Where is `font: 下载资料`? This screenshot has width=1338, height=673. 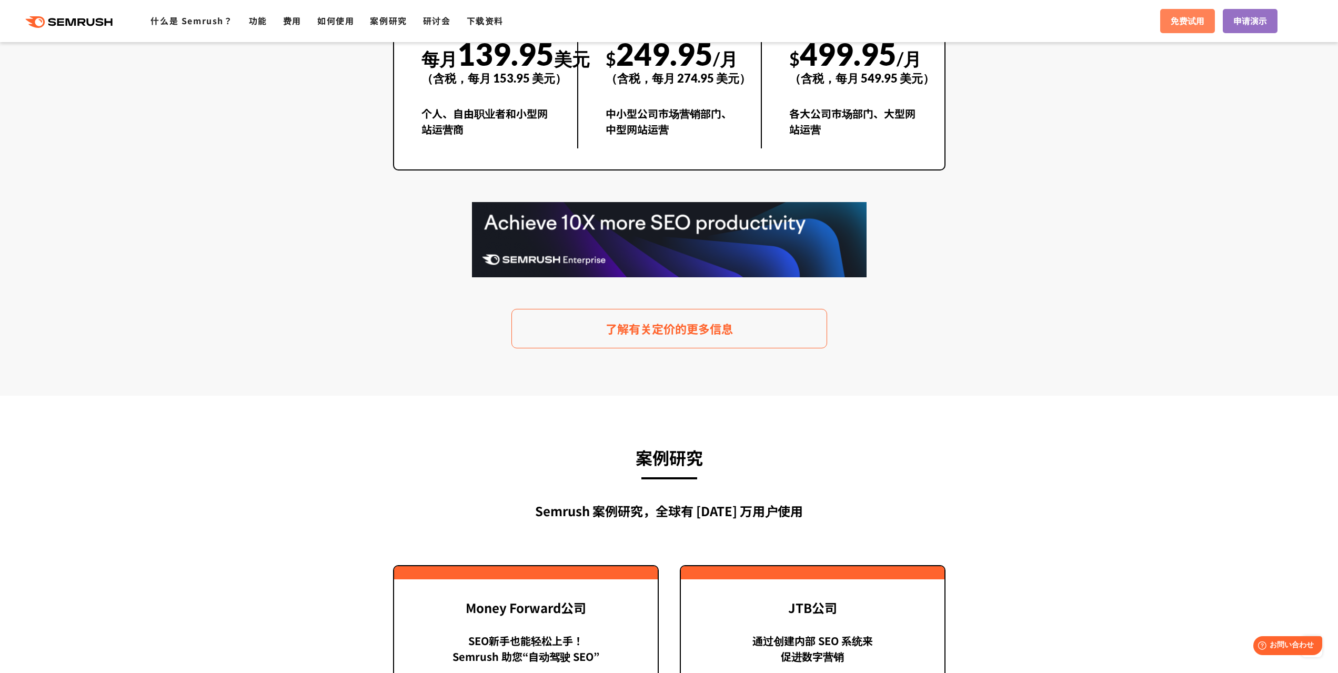
font: 下载资料 is located at coordinates (485, 21).